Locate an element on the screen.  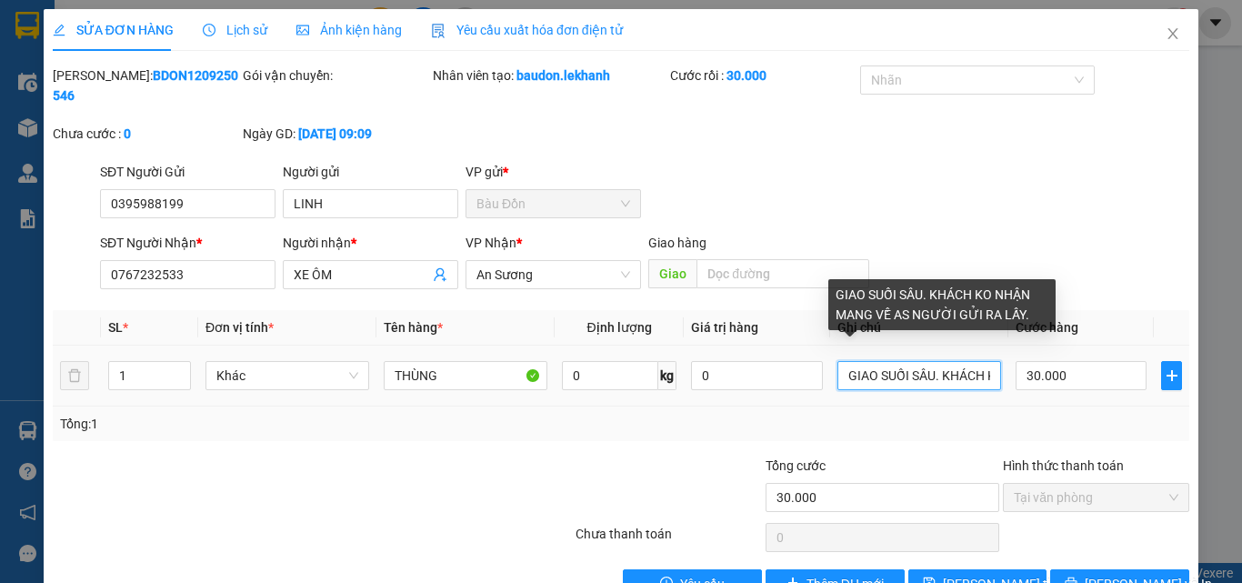
div: VP gửi is located at coordinates (553, 172).